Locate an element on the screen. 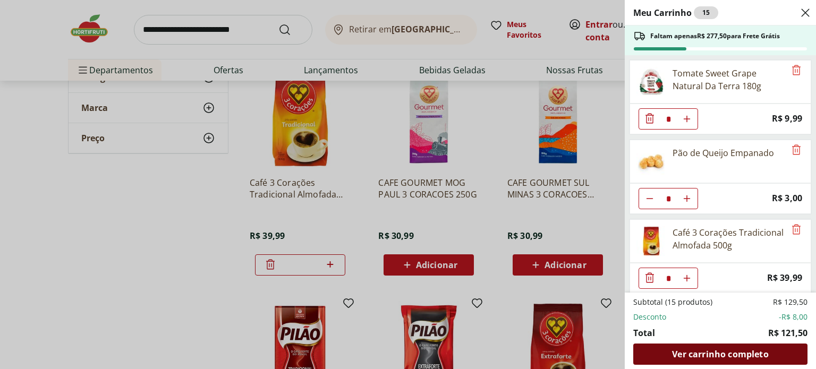  span: -R$ 8,00 is located at coordinates (793, 317).